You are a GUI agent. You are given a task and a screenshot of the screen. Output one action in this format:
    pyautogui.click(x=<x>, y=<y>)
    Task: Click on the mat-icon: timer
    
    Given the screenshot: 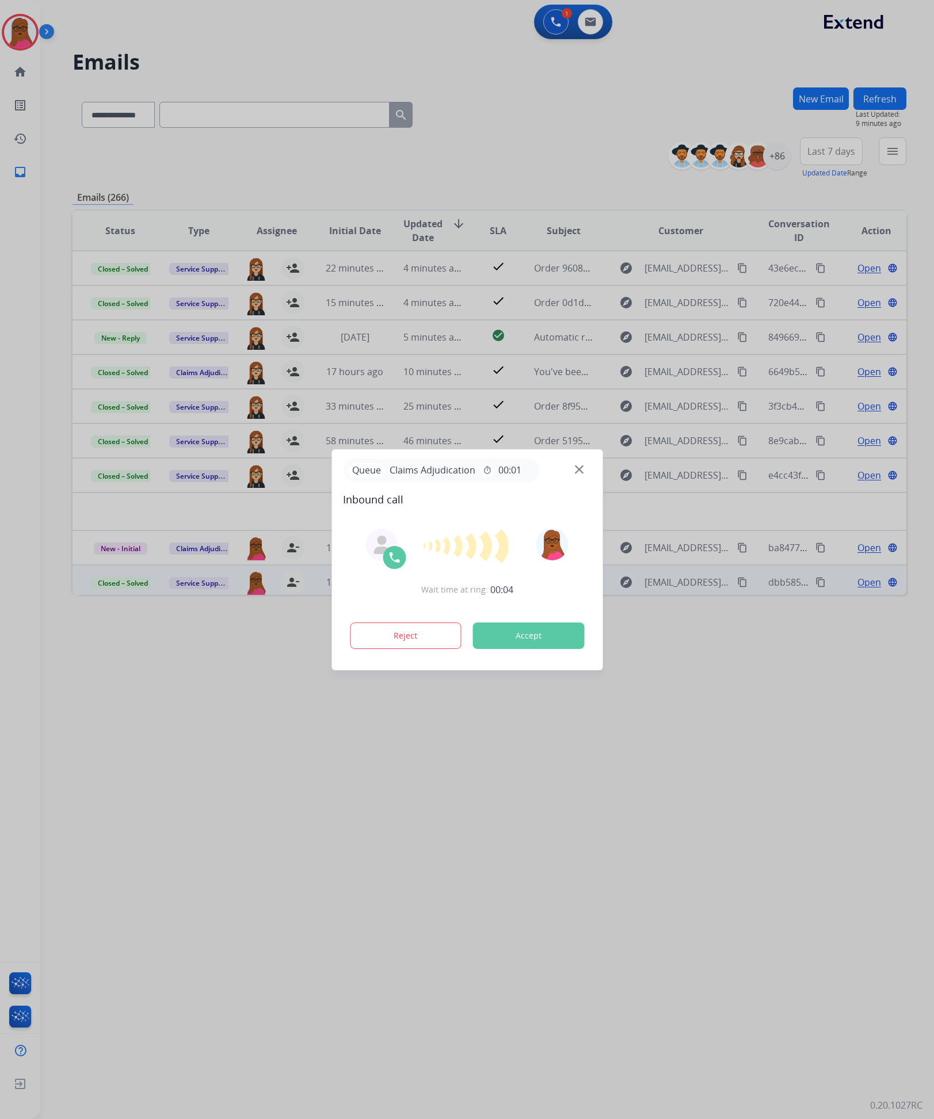 What is the action you would take?
    pyautogui.click(x=487, y=470)
    